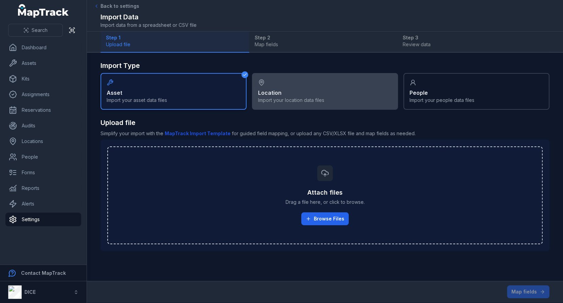 Image resolution: width=563 pixels, height=303 pixels. Describe the element at coordinates (43, 110) in the screenshot. I see `a: Reservations` at that location.